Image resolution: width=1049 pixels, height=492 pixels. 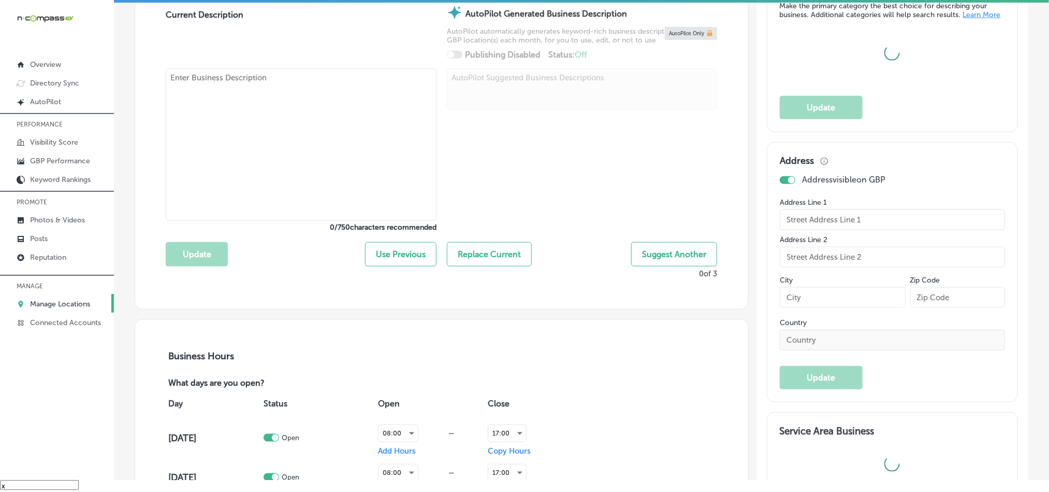 I want to click on input: Street Address Line 1, so click(x=892, y=220).